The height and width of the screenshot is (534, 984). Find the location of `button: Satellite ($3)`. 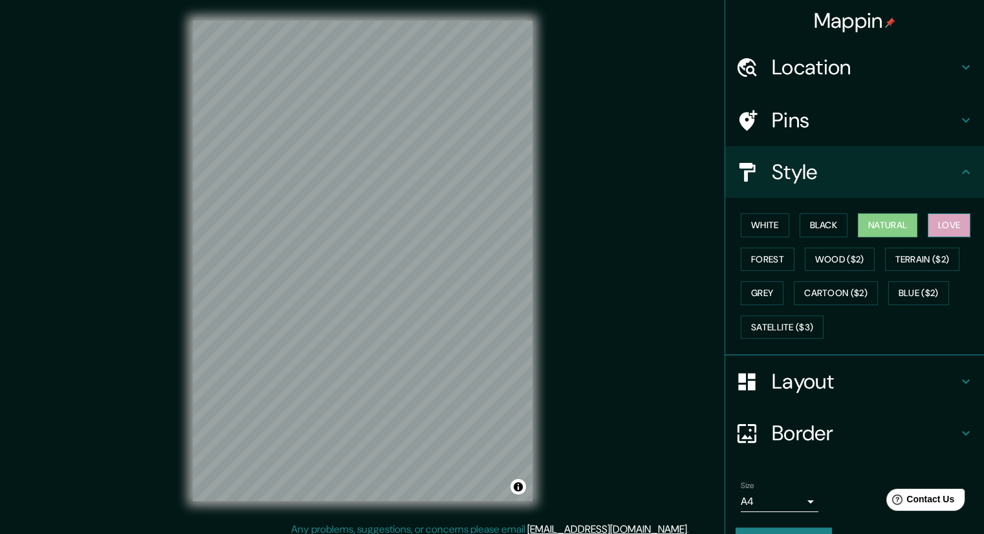

button: Satellite ($3) is located at coordinates (782, 327).